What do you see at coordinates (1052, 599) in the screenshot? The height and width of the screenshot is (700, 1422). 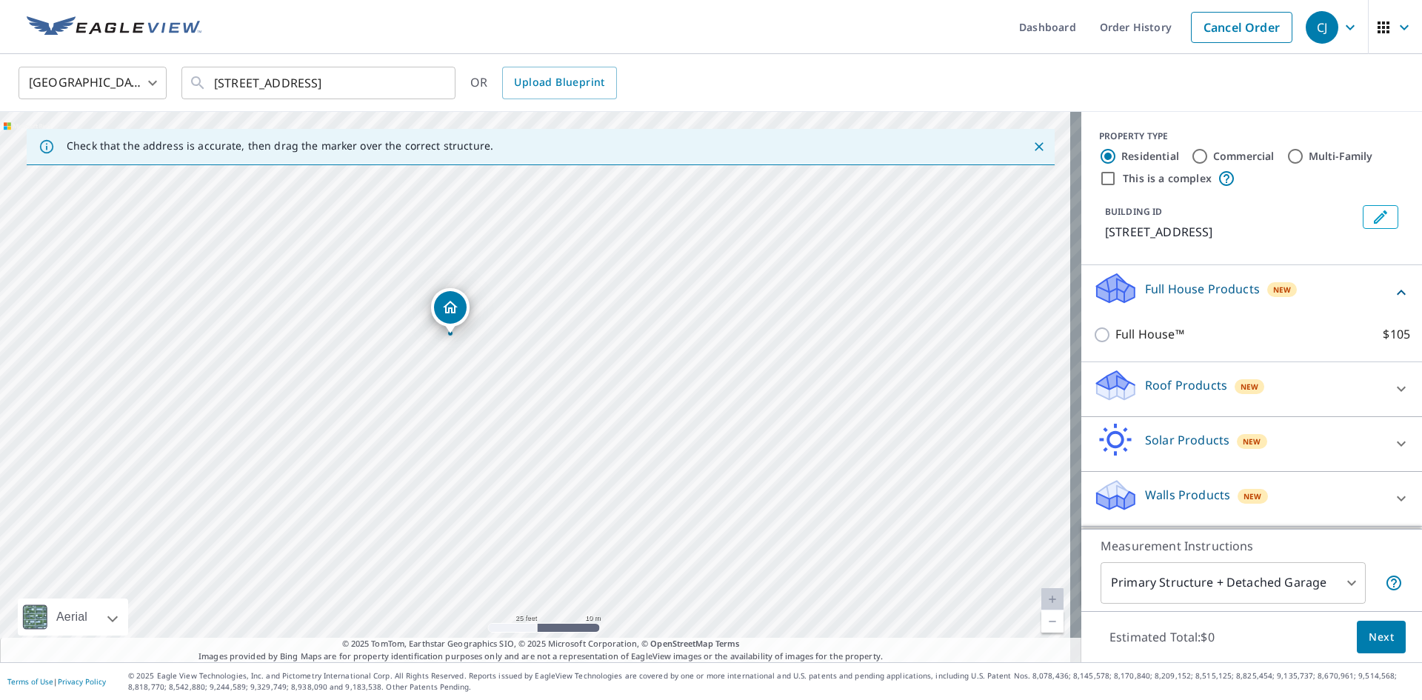 I see `a: Current Level 20, Zoom In Disabled` at bounding box center [1052, 599].